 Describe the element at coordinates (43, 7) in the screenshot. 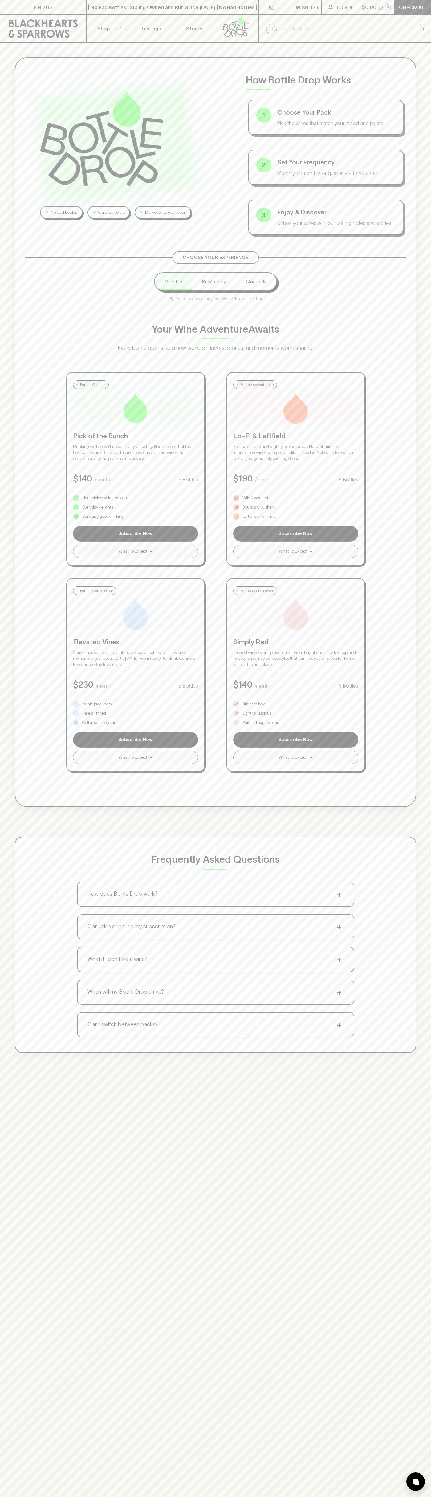

I see `p: FIND US` at that location.